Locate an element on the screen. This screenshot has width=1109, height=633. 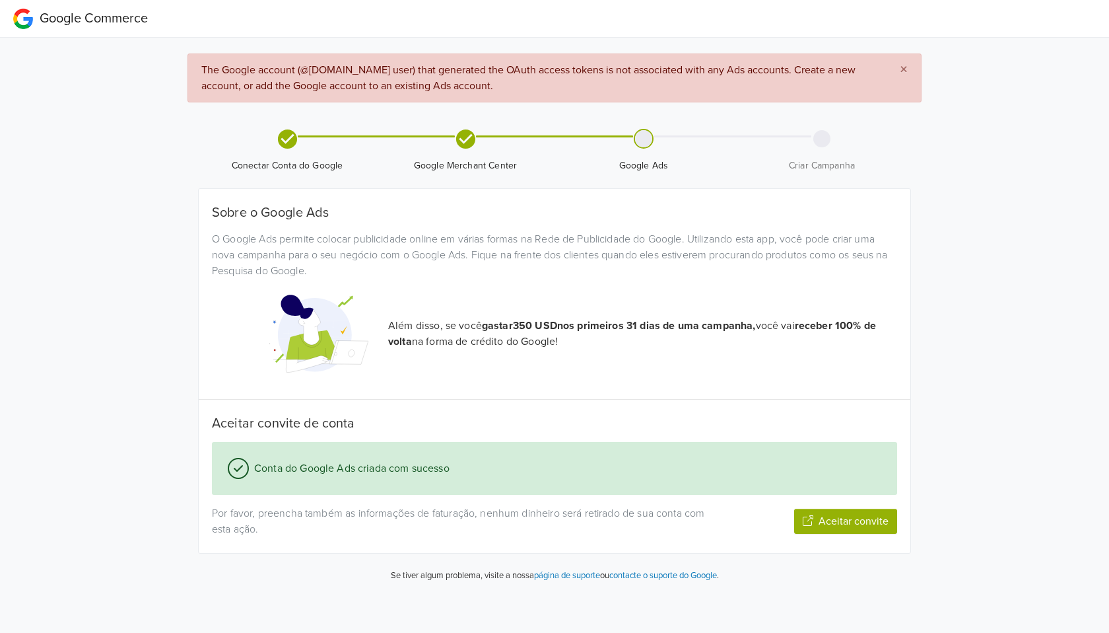
span: Google Commerce is located at coordinates (94, 18).